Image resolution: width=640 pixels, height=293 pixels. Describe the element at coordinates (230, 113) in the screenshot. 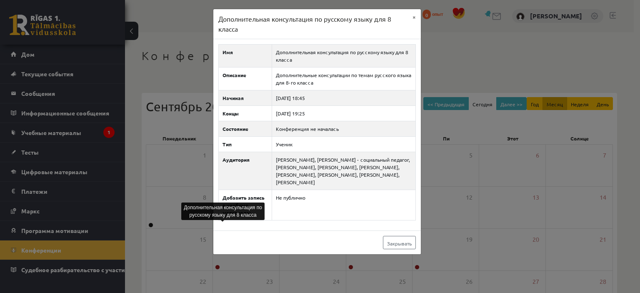

I see `font: Концы` at that location.